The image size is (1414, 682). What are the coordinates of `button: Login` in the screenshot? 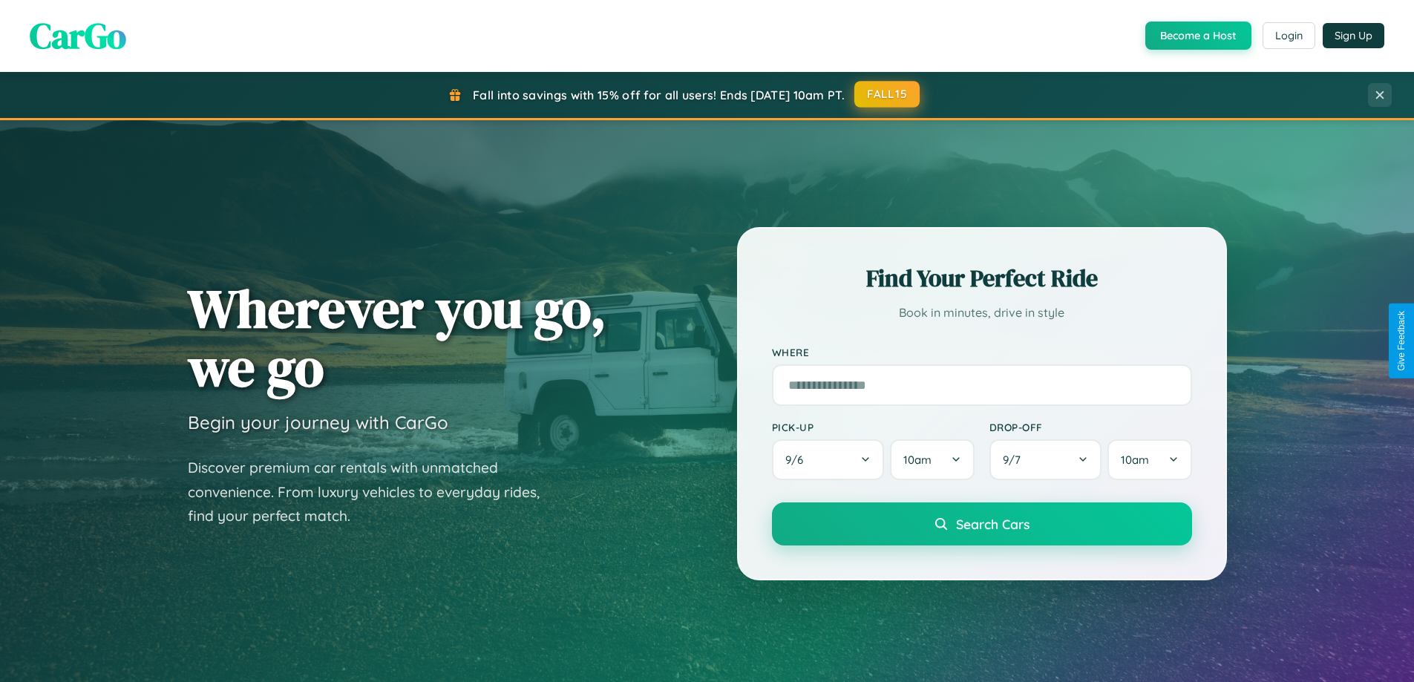 It's located at (1288, 36).